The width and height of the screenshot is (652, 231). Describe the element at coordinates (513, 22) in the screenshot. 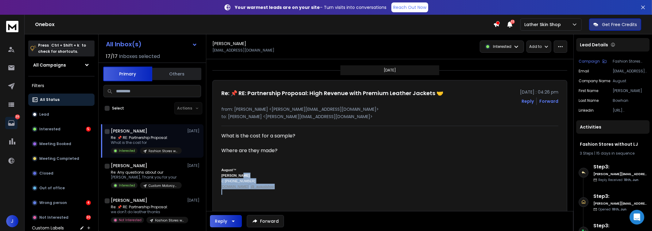

I see `span: 32` at that location.